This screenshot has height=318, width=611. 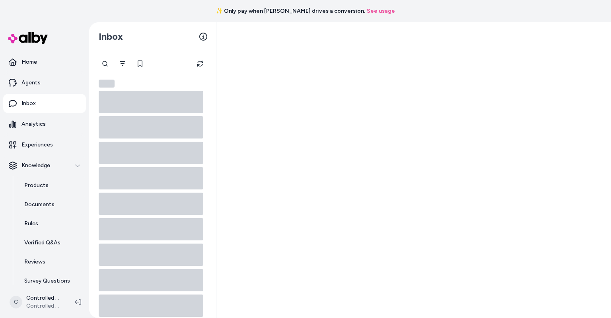 I want to click on a: Inbox, so click(x=45, y=103).